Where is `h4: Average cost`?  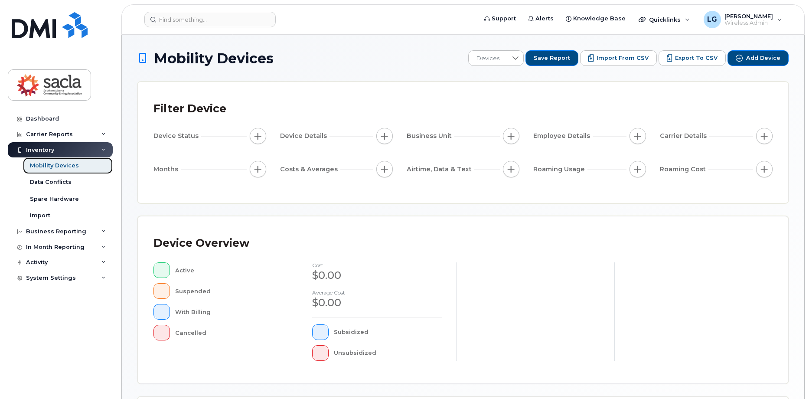
h4: Average cost is located at coordinates (377, 292).